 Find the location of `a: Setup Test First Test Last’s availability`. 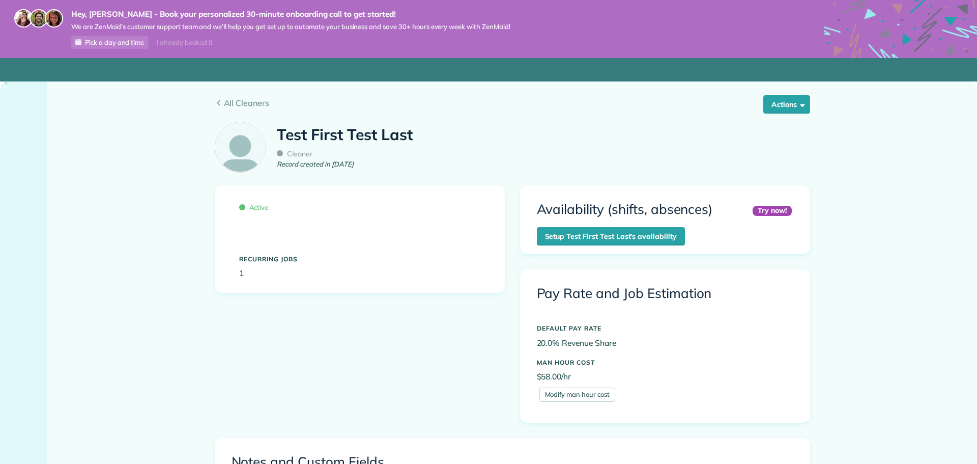

a: Setup Test First Test Last’s availability is located at coordinates (611, 236).